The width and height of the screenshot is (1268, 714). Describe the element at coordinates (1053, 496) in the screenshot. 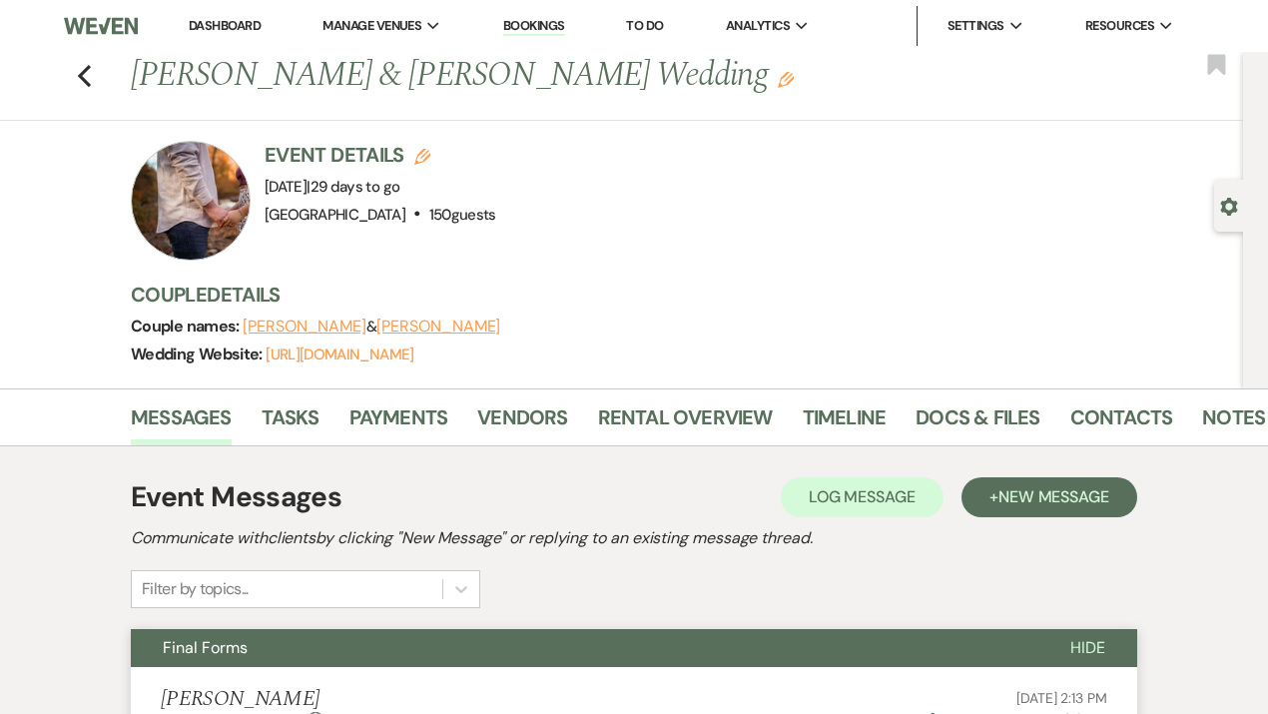

I see `span: New Message` at that location.